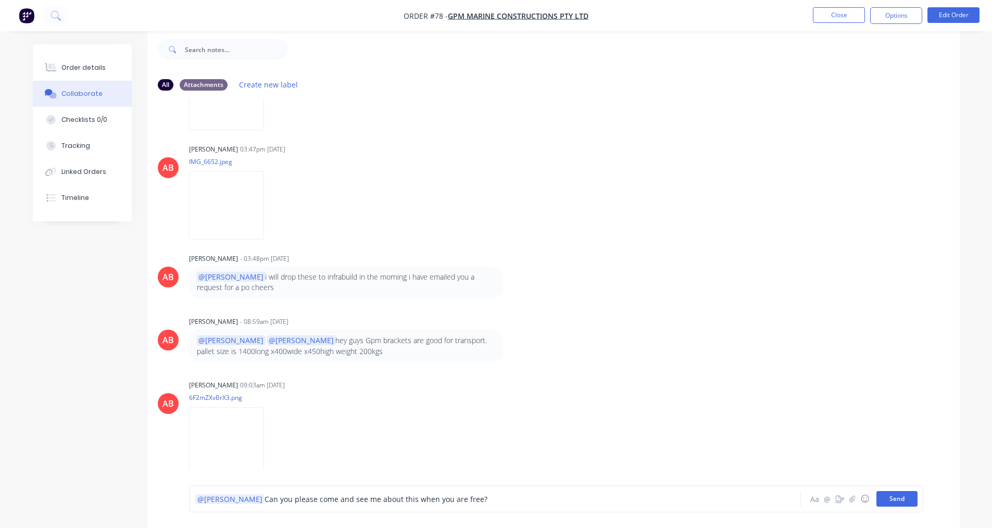 Image resolution: width=992 pixels, height=528 pixels. I want to click on div: All, so click(166, 85).